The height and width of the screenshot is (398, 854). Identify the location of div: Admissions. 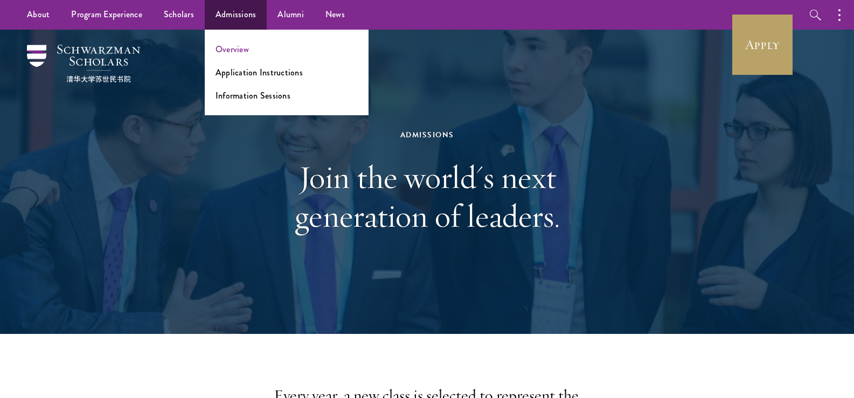
(427, 135).